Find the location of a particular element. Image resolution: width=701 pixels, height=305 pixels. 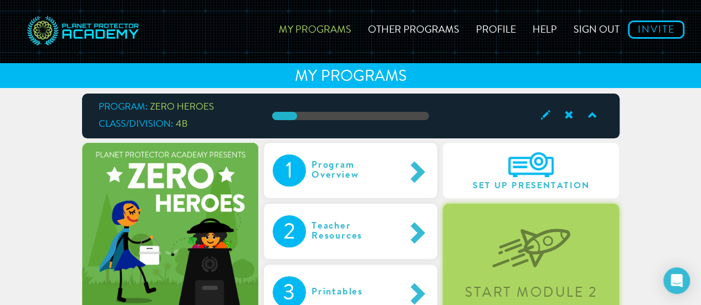

span: Archive Class is located at coordinates (567, 115).